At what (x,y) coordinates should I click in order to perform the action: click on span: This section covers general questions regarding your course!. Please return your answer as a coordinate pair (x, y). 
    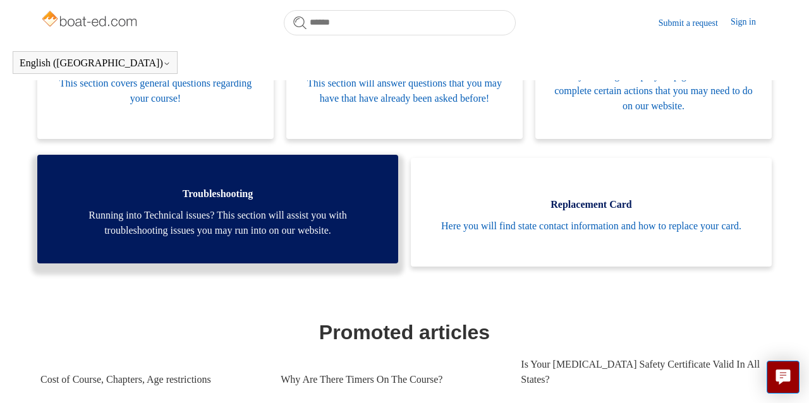
    Looking at the image, I should click on (155, 91).